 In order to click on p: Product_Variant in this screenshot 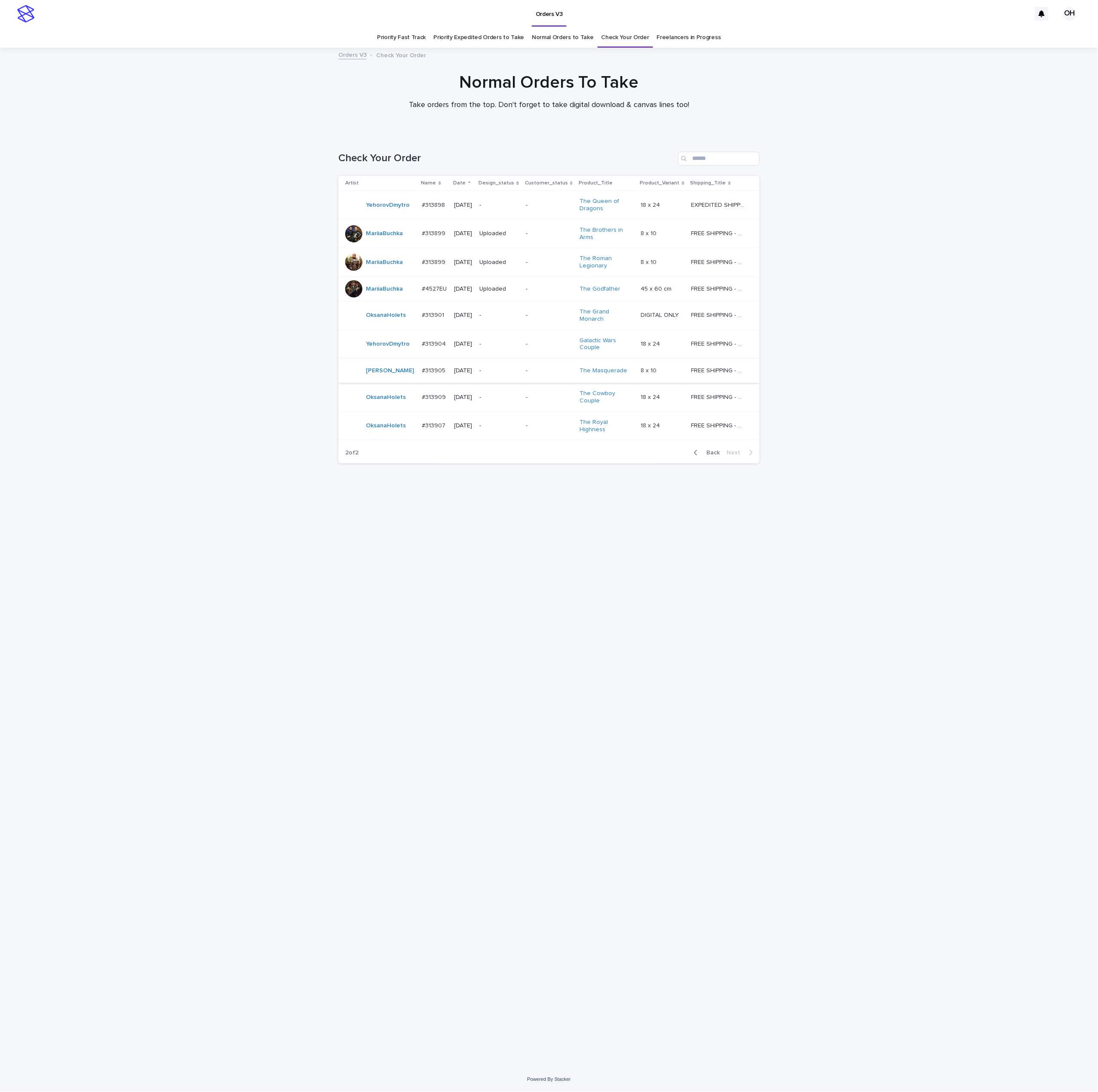, I will do `click(660, 183)`.